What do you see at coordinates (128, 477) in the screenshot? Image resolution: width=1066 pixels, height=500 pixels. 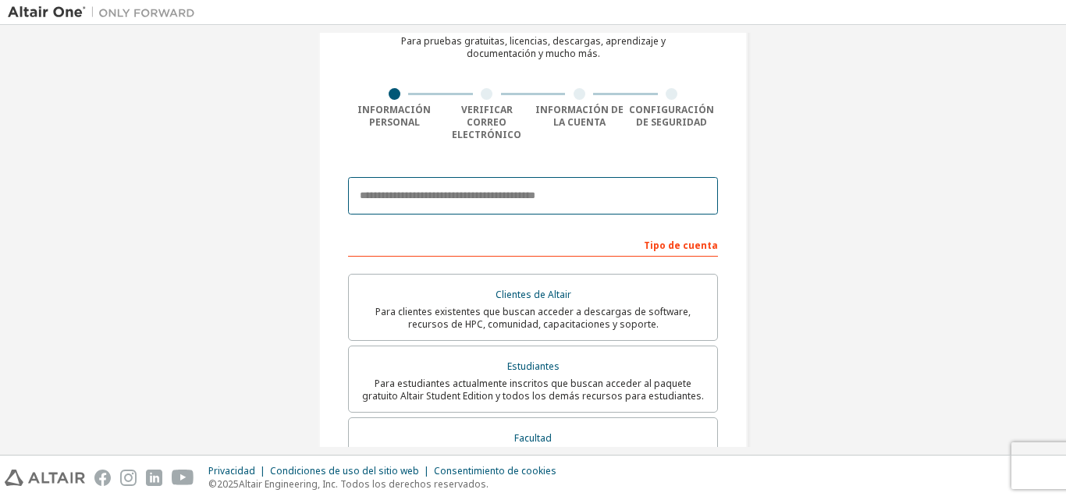 I see `img: instagram.svg` at bounding box center [128, 477].